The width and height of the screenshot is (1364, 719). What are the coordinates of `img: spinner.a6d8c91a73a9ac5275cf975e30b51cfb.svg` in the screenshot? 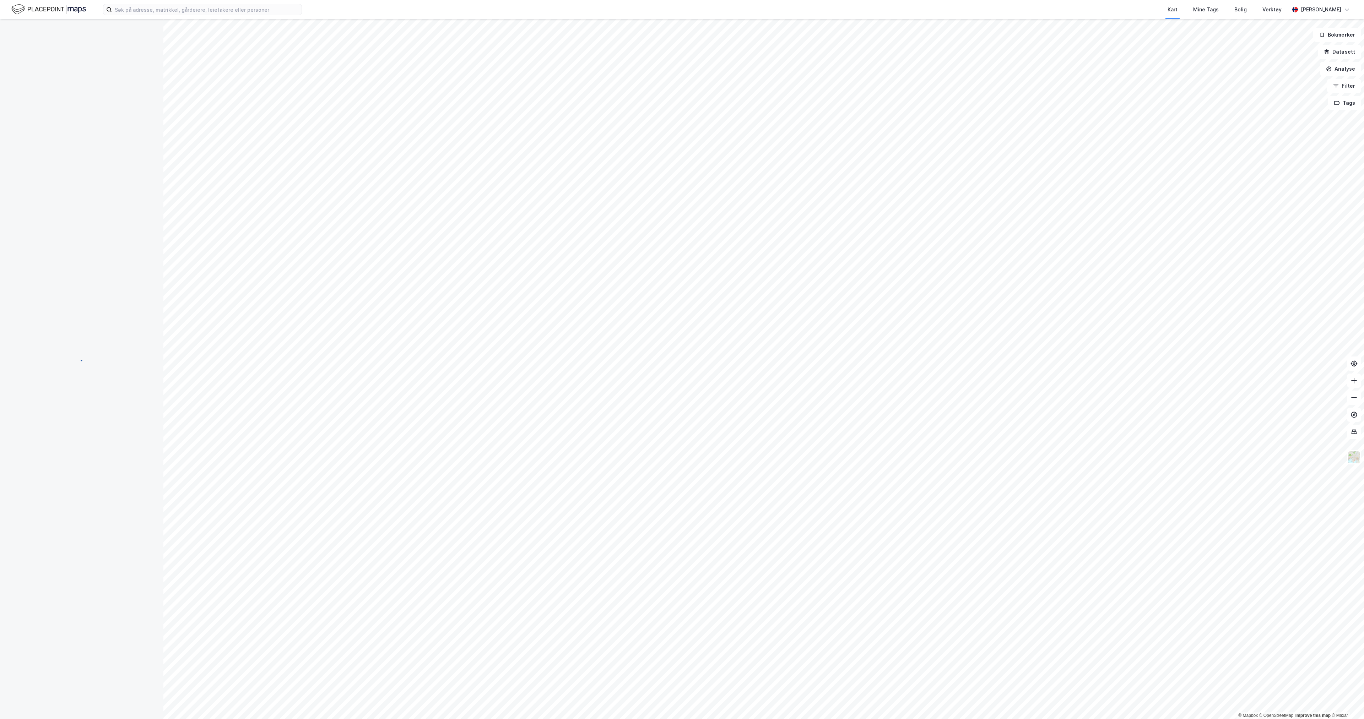 It's located at (82, 365).